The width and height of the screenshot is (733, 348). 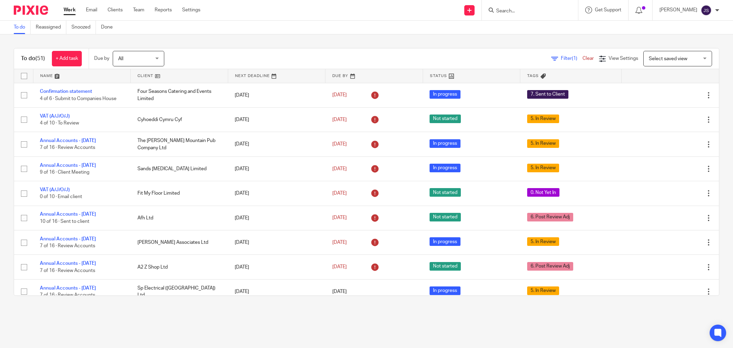 I want to click on td: A2 Z Shop Ltd, so click(x=179, y=267).